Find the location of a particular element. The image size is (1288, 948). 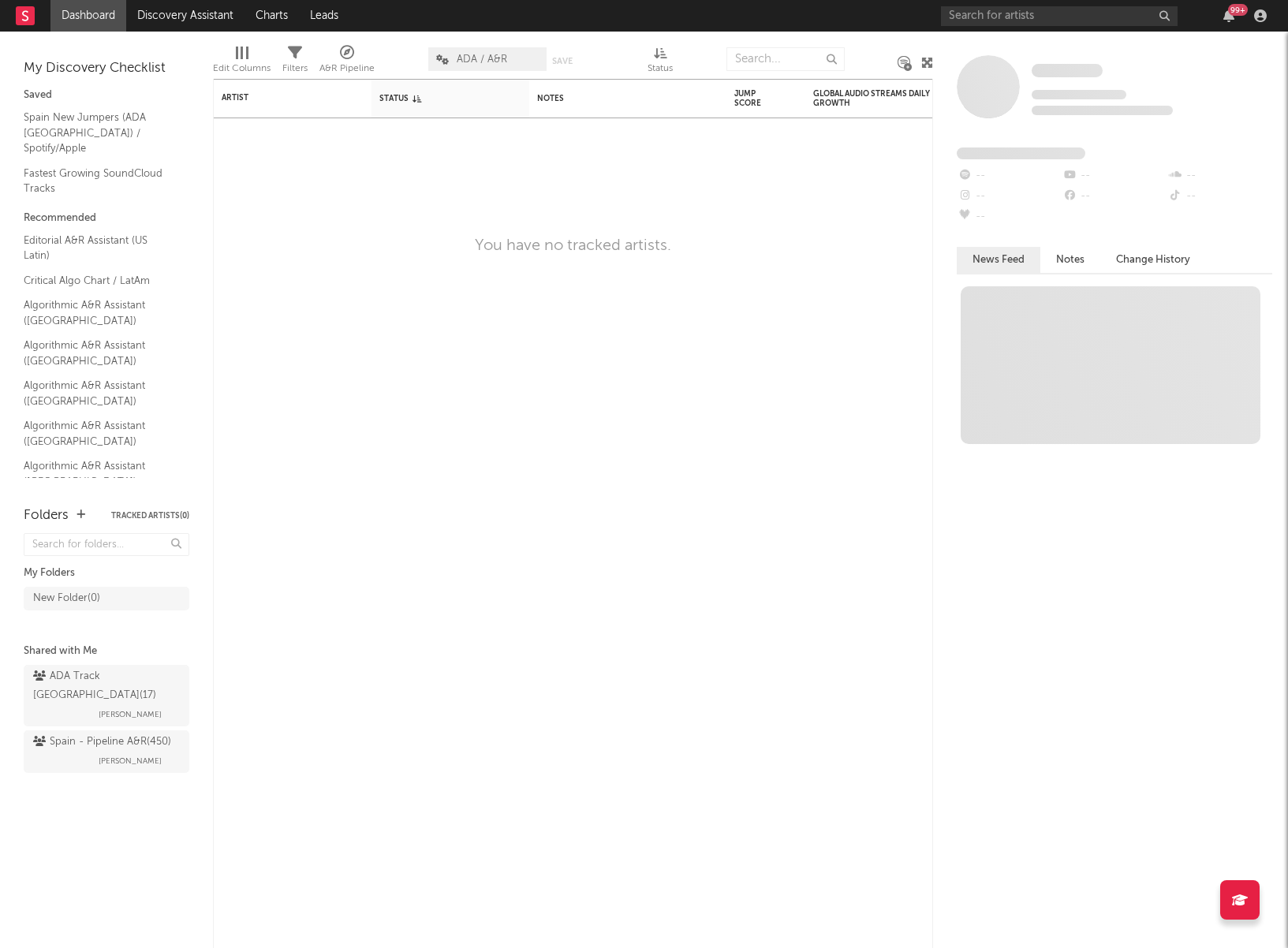

a: New Folder(0) is located at coordinates (106, 599).